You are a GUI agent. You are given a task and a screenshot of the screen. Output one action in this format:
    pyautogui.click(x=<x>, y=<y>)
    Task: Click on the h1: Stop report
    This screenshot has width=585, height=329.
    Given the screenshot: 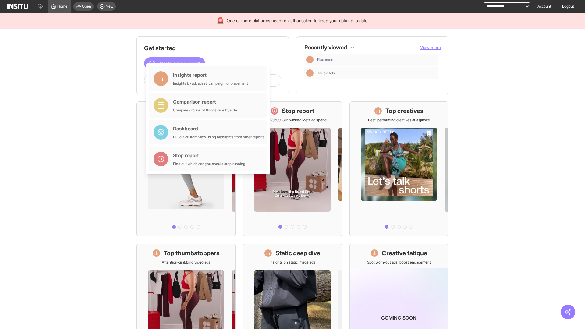 What is the action you would take?
    pyautogui.click(x=298, y=111)
    